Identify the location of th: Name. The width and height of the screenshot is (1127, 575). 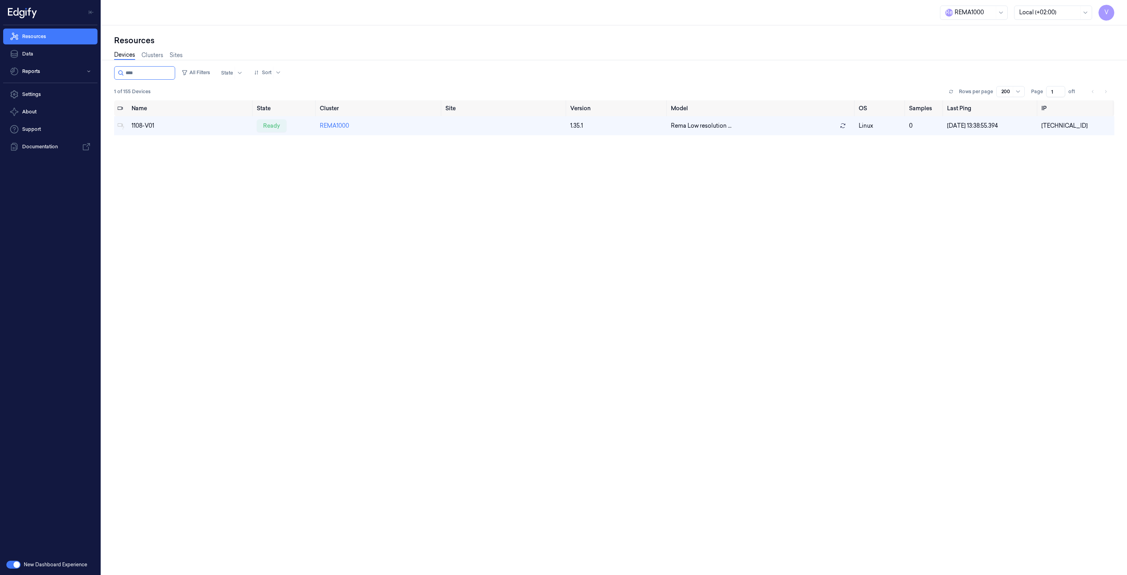
(191, 108).